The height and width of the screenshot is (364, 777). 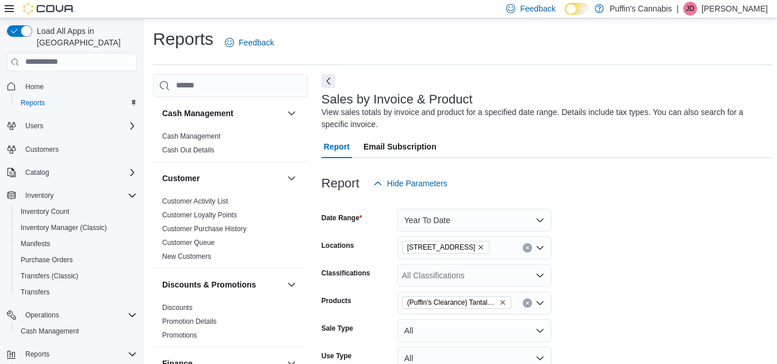 I want to click on button: Remove (Puffin's Clearance) Tantalus Labs - OG Platinum Mints Glass Tip Pre-Roll - Indica - 1x1g ..., so click(x=503, y=303).